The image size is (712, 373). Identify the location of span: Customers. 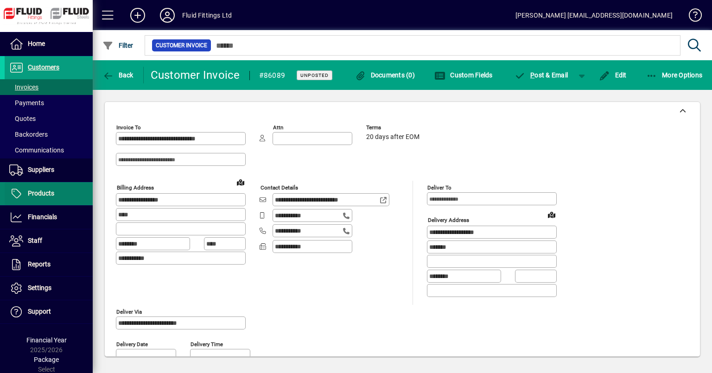
(44, 67).